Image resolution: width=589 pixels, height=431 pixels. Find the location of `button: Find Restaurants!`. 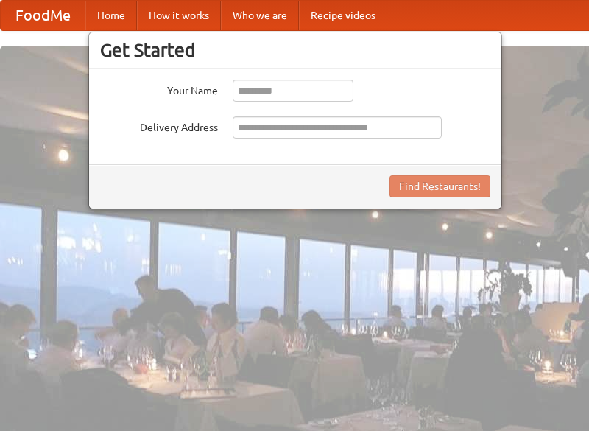

button: Find Restaurants! is located at coordinates (440, 186).